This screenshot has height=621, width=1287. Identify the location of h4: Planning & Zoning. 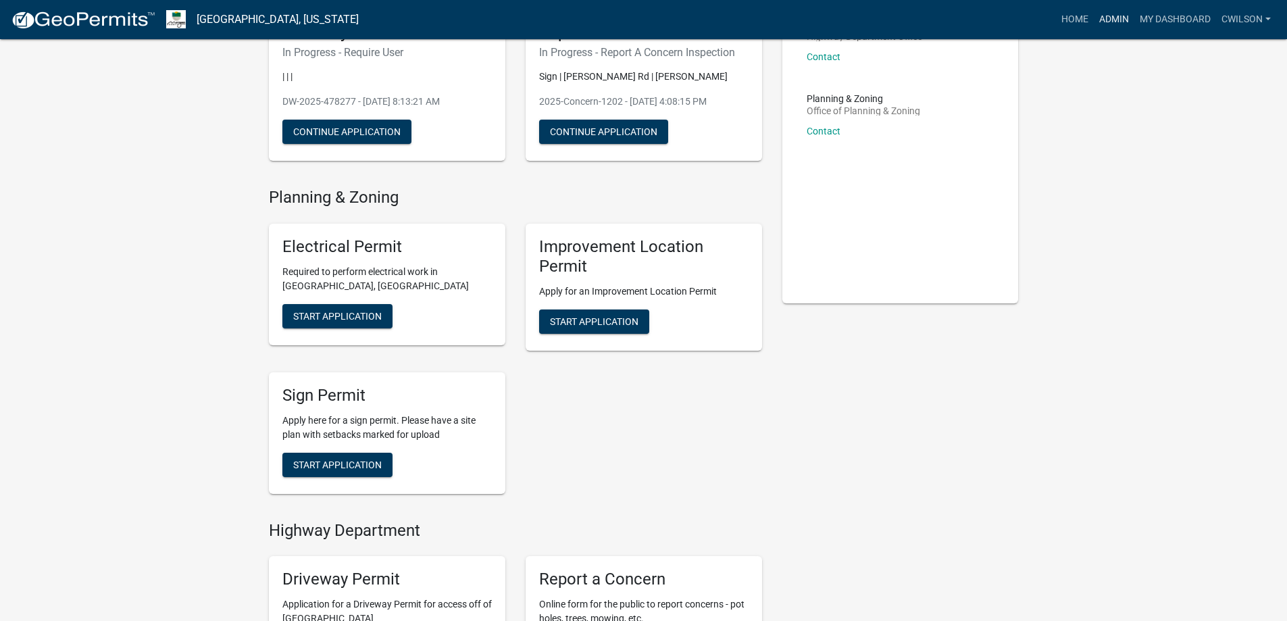
(515, 197).